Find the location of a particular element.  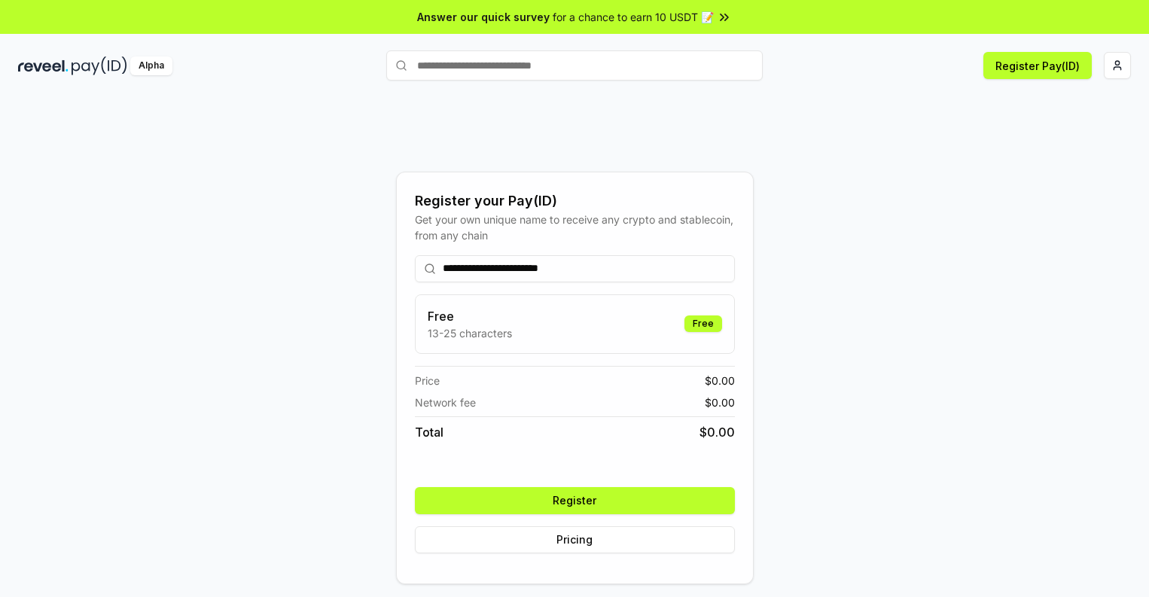

span: Answer our quick survey is located at coordinates (483, 17).